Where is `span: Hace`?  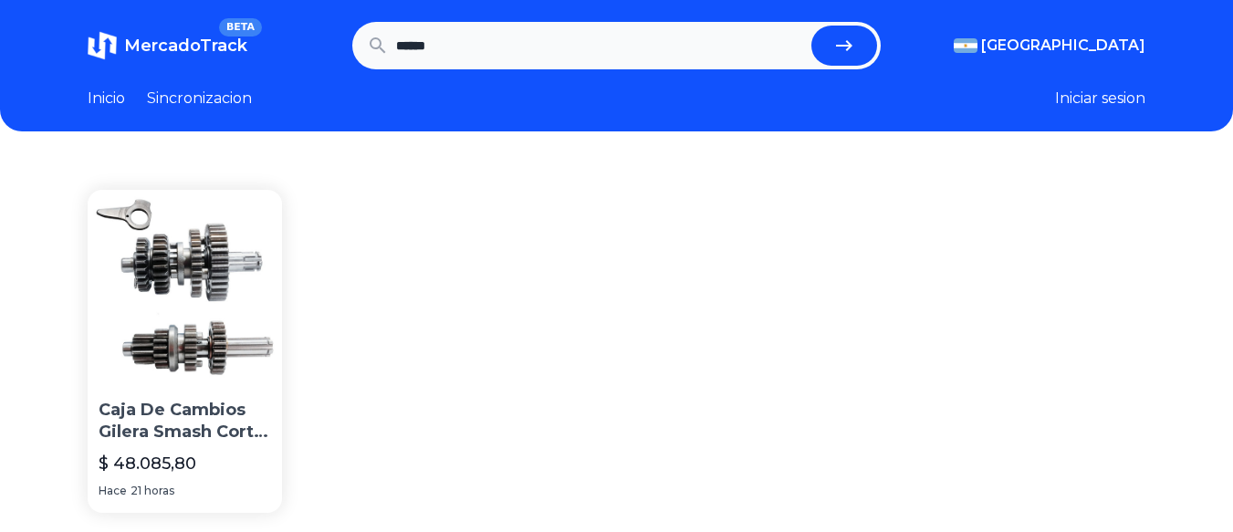
span: Hace is located at coordinates (112, 491).